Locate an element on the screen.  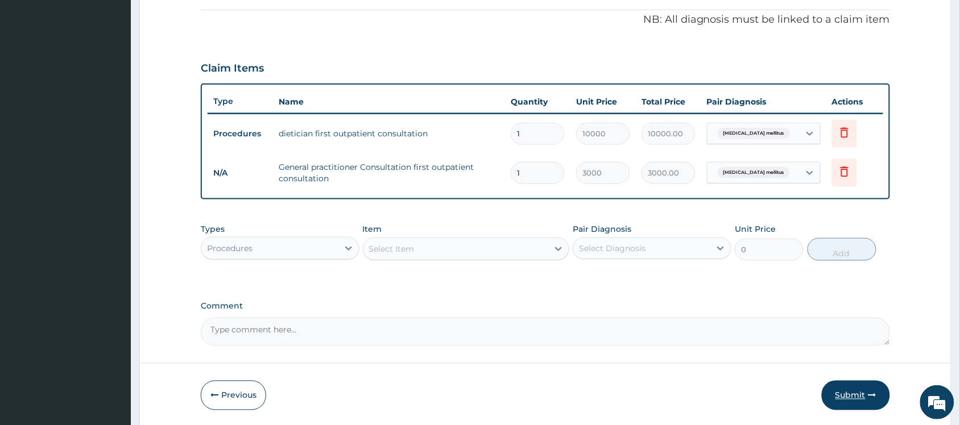
label: Unit Price is located at coordinates (755, 229).